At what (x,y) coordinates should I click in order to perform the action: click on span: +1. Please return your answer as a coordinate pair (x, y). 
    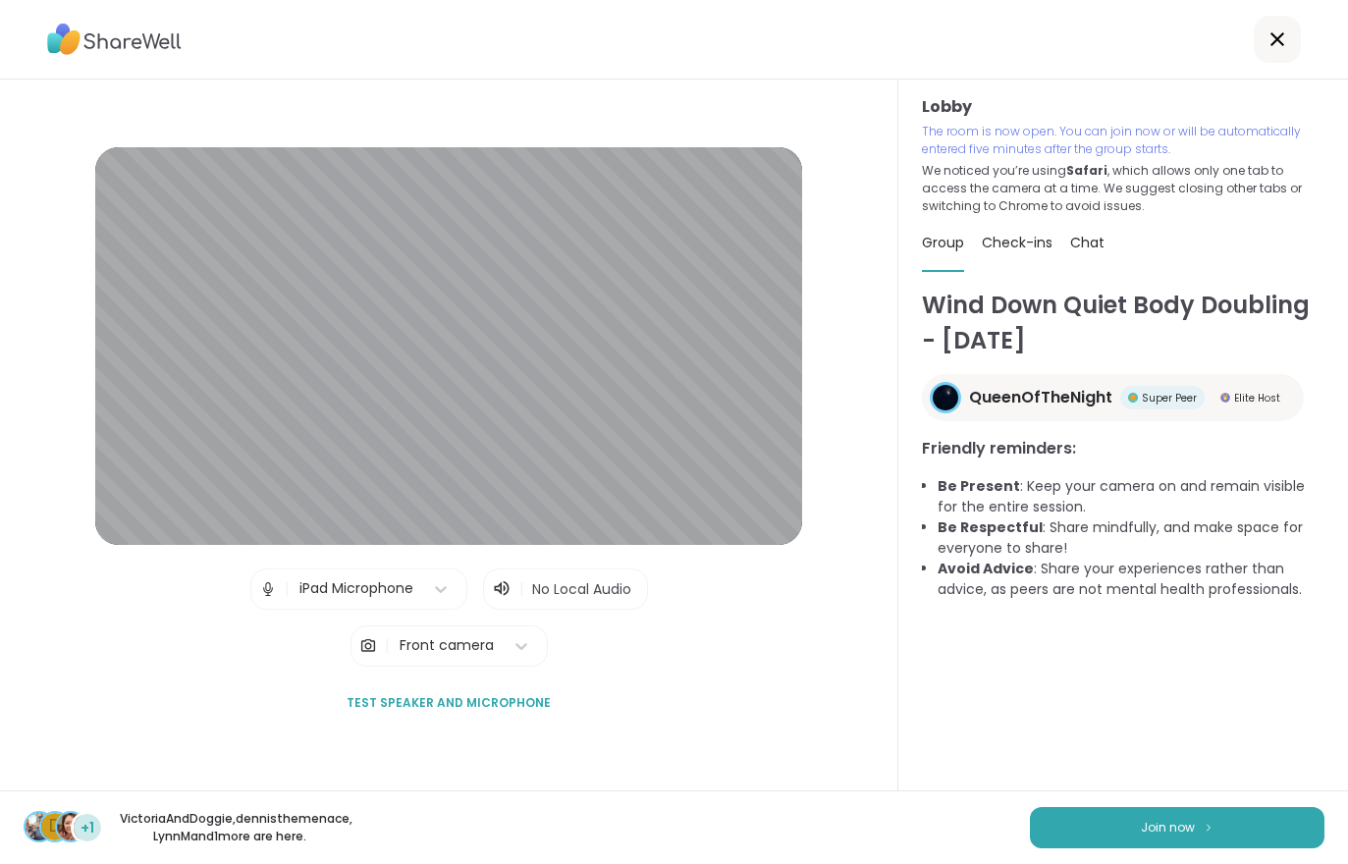
    Looking at the image, I should click on (87, 828).